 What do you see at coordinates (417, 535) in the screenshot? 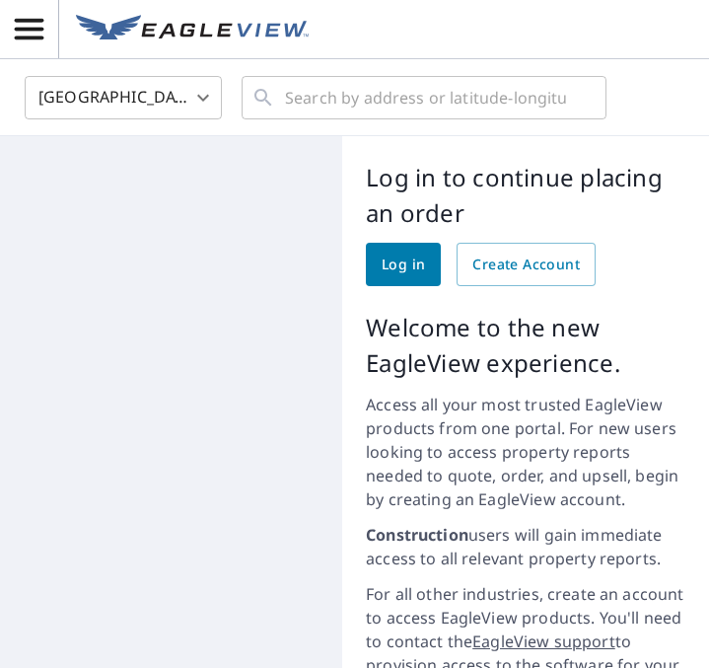
I see `strong: Construction` at bounding box center [417, 535].